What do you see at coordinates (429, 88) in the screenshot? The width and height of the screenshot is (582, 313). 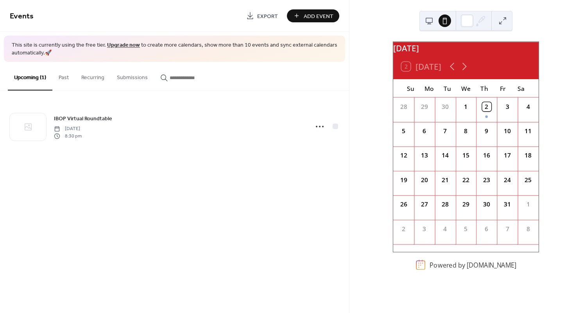 I see `div: Mo` at bounding box center [429, 88].